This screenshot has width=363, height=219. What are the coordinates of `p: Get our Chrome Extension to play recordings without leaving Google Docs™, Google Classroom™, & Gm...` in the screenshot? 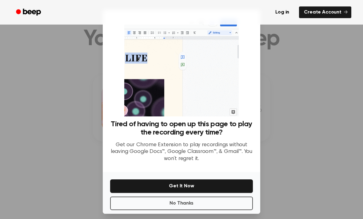 It's located at (181, 152).